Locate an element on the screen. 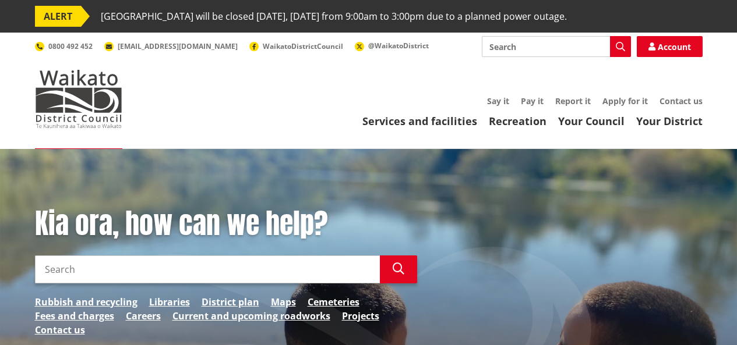 The width and height of the screenshot is (737, 345). a: Your Council is located at coordinates (591, 121).